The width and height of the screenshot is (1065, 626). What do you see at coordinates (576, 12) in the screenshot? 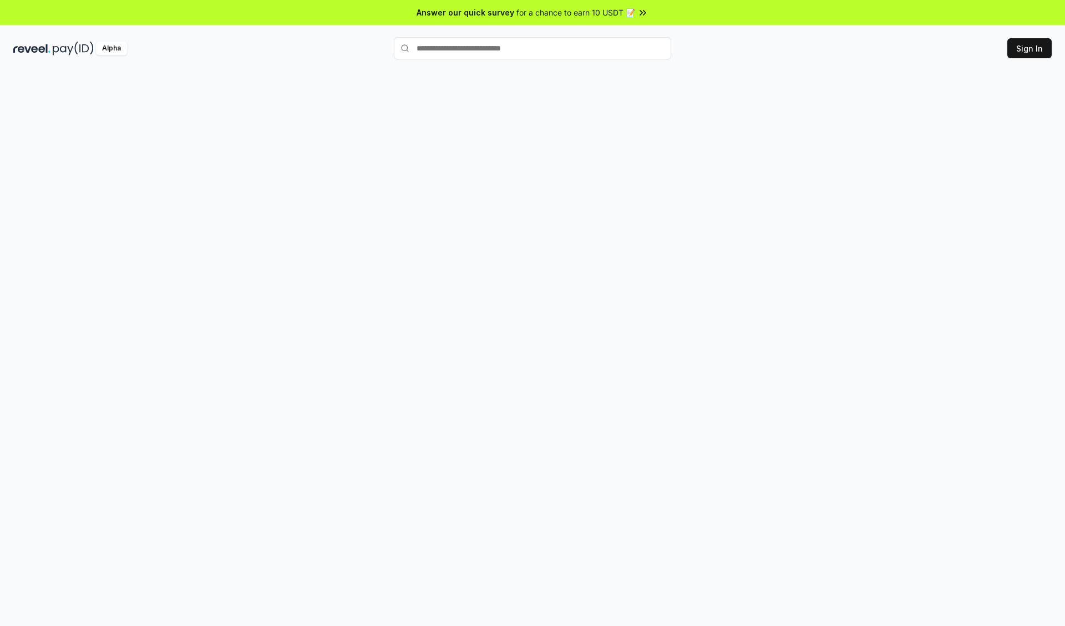
I see `span: for a chance to earn 10 USDT 📝` at bounding box center [576, 12].